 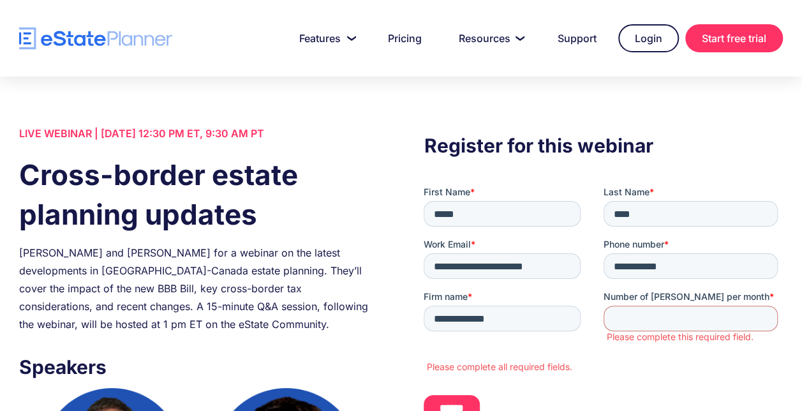 I want to click on h1: Cross-border estate planning updates, so click(x=198, y=195).